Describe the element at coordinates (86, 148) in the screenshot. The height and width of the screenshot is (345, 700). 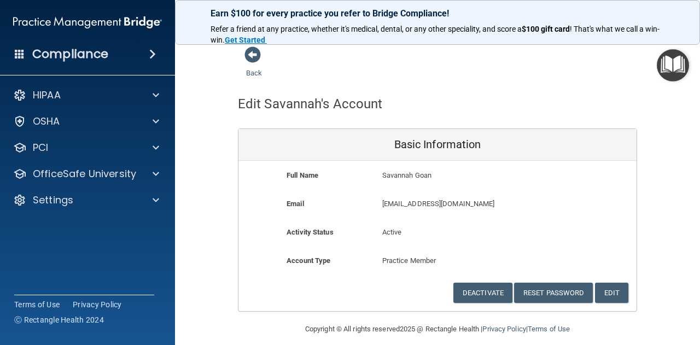
I see `a: PCI` at that location.